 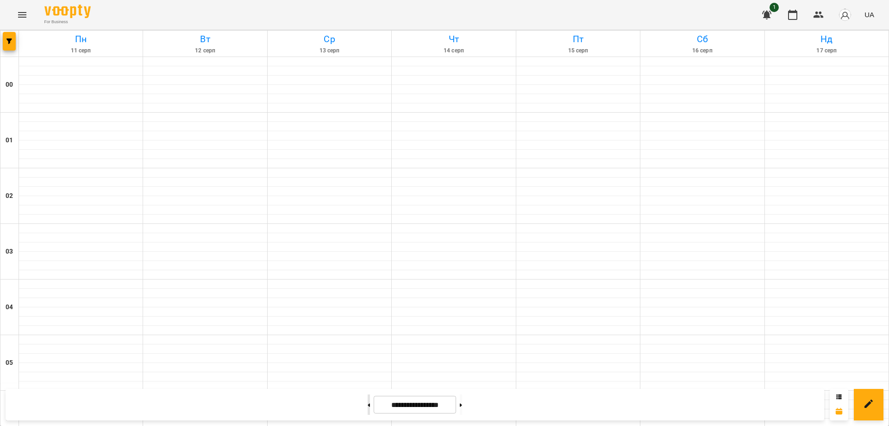 What do you see at coordinates (81, 39) in the screenshot?
I see `h6: Пн` at bounding box center [81, 39].